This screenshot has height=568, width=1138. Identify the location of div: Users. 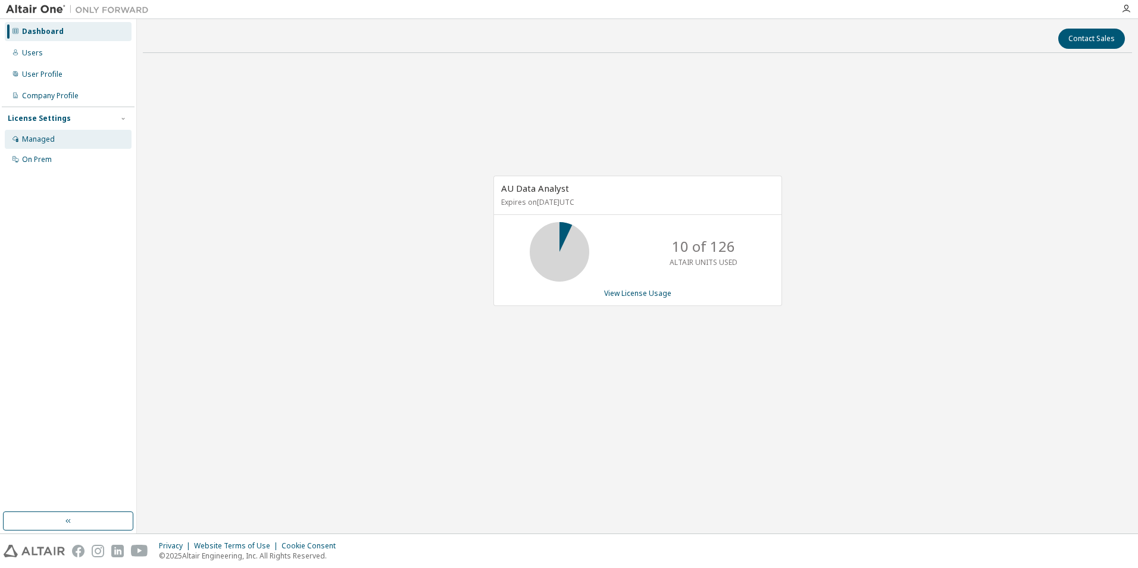
(32, 53).